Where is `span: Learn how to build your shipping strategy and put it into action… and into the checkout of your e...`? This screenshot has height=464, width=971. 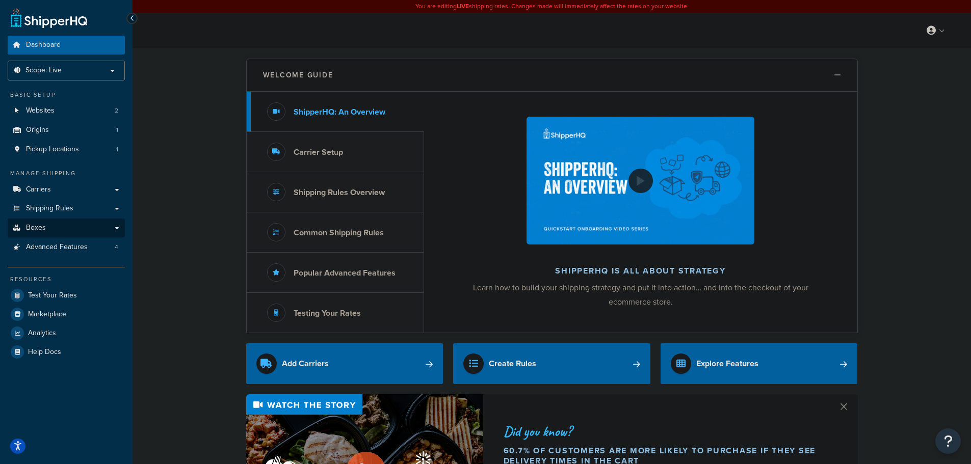 span: Learn how to build your shipping strategy and put it into action… and into the checkout of your e... is located at coordinates (641, 295).